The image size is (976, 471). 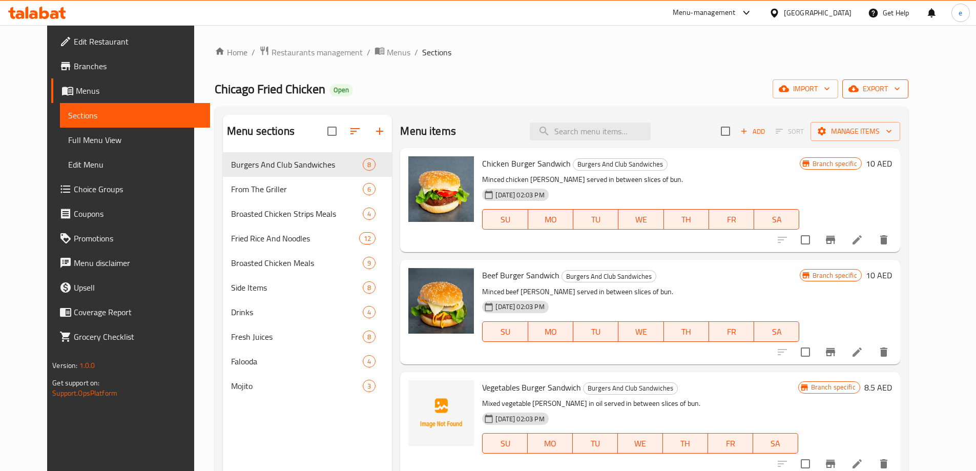 What do you see at coordinates (526, 163) in the screenshot?
I see `span: Chicken Burger Sandwich` at bounding box center [526, 163].